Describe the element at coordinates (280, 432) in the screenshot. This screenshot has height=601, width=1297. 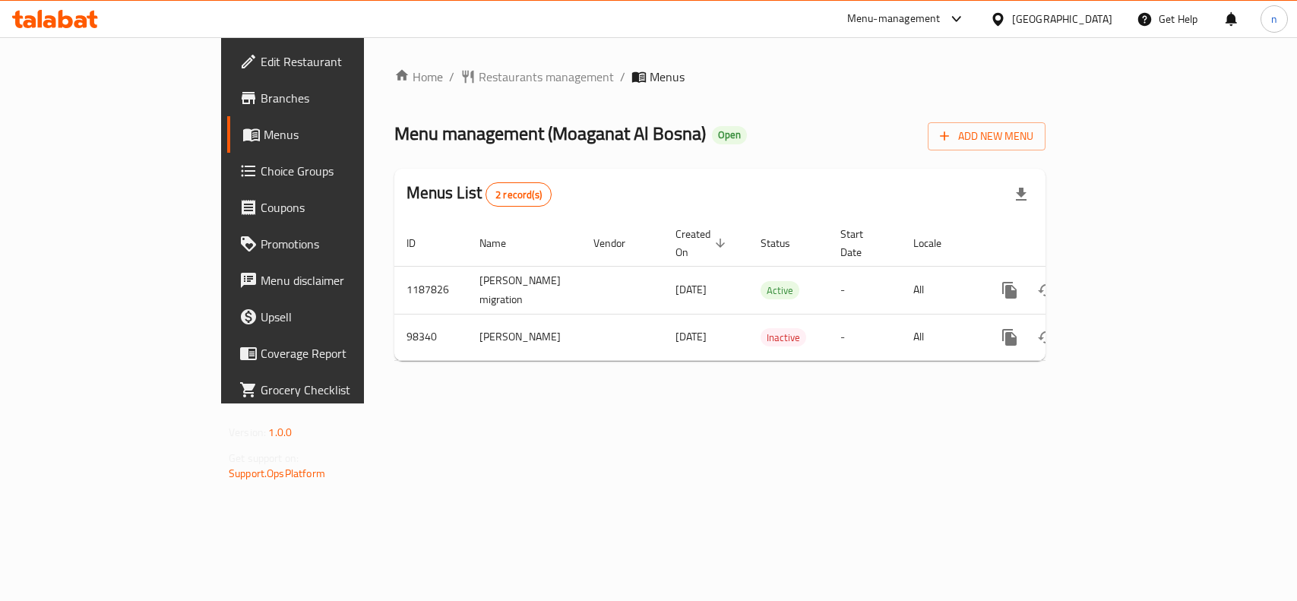
I see `span: 1.0.0` at that location.